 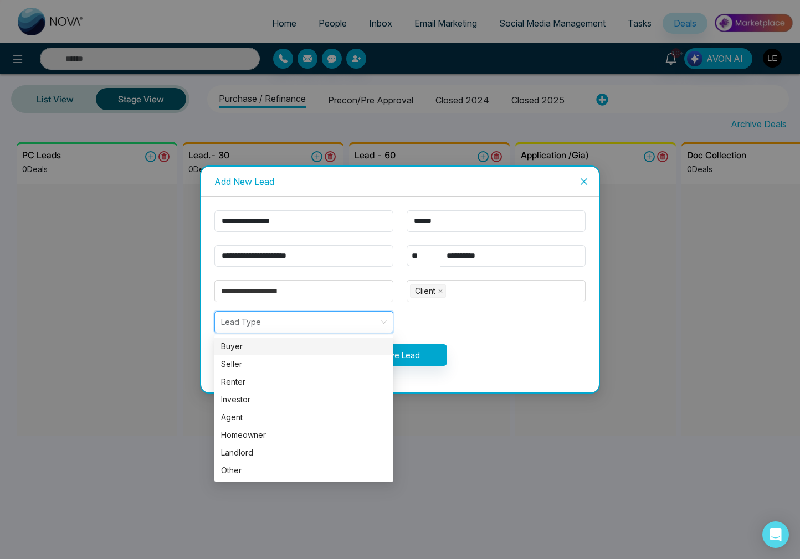 What do you see at coordinates (303, 417) in the screenshot?
I see `div: Agent` at bounding box center [303, 417].